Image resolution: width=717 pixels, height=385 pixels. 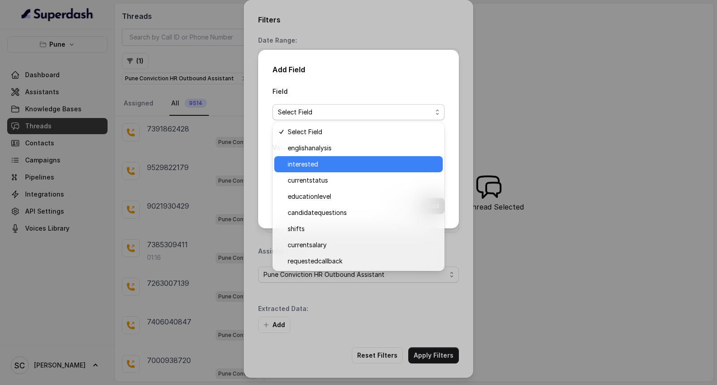 I want to click on span: candidatequestions, so click(x=363, y=213).